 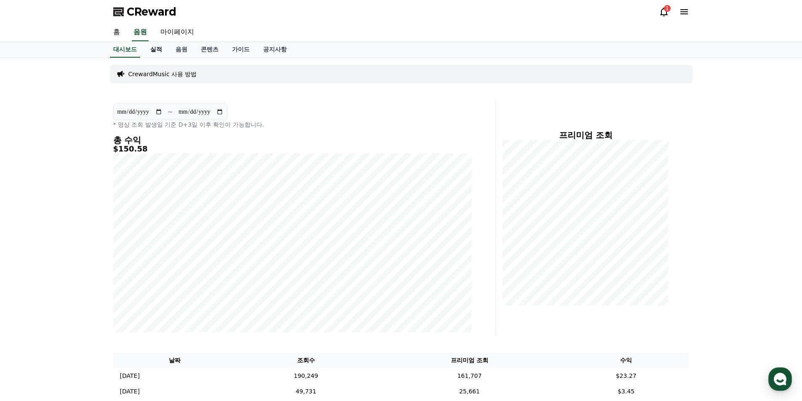 I want to click on p: CrewardMusic 사용 방법, so click(x=163, y=74).